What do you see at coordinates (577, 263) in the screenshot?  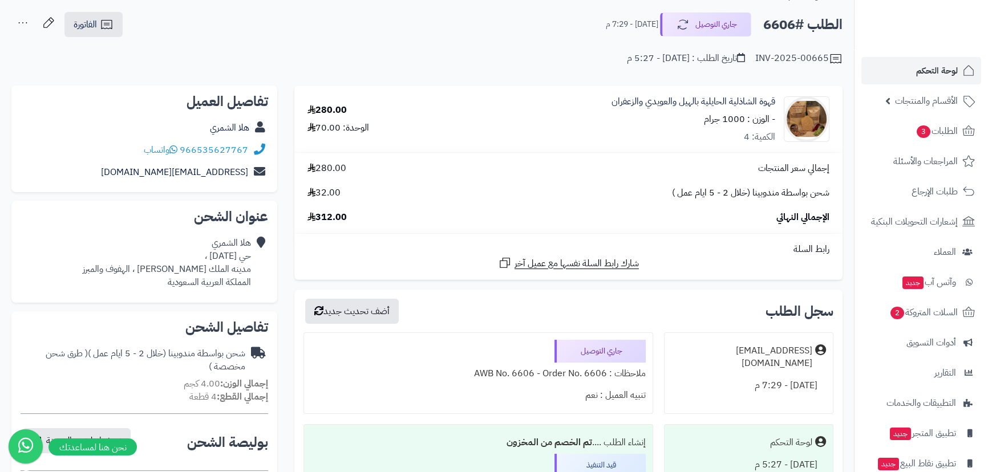 I see `span: شارك رابط السلة نفسها مع عميل آخر` at bounding box center [577, 263].